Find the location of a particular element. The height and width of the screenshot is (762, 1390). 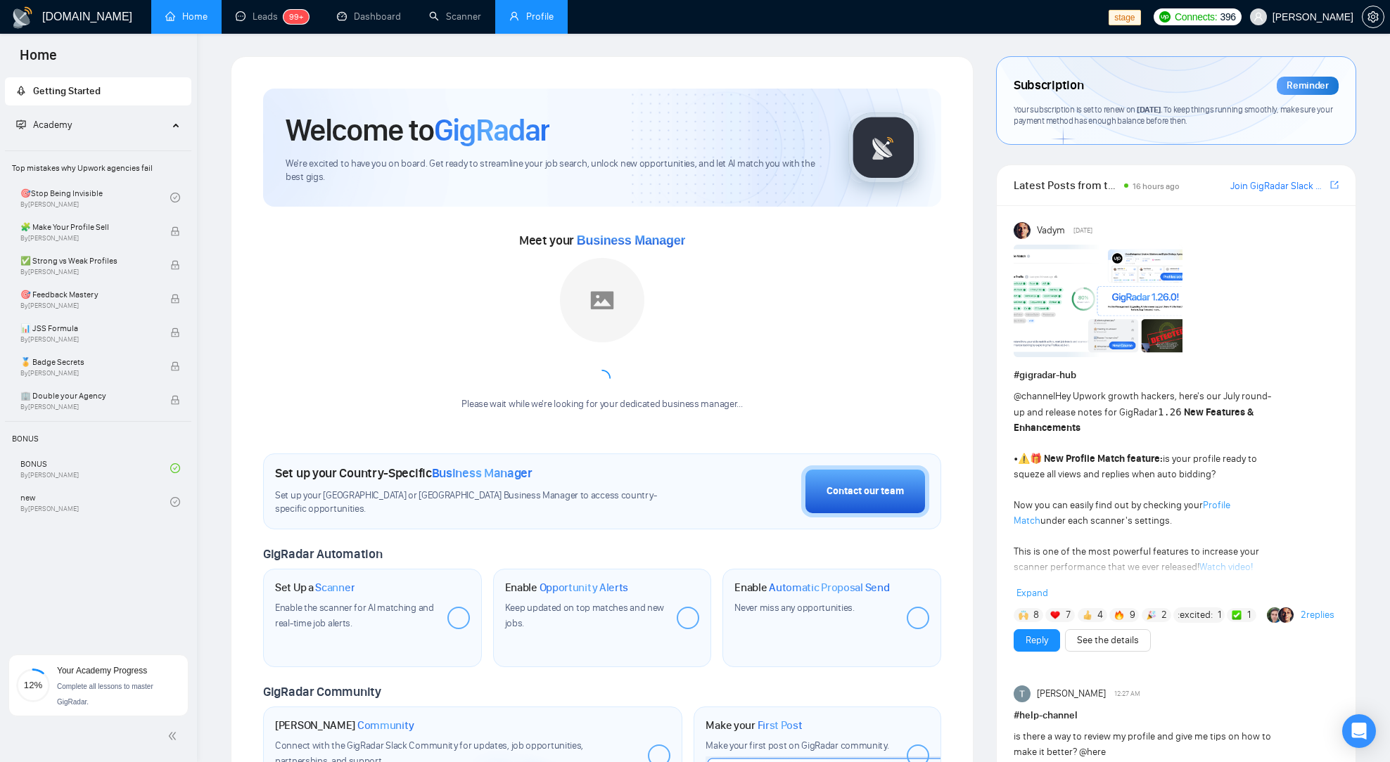

span: Meet your is located at coordinates (602, 241).